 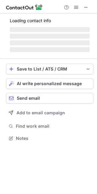 I want to click on button: AI write personalized message, so click(x=49, y=84).